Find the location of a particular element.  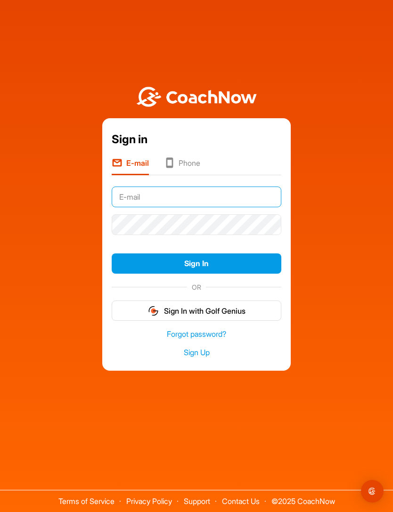

a: Terms of Service is located at coordinates (86, 501).